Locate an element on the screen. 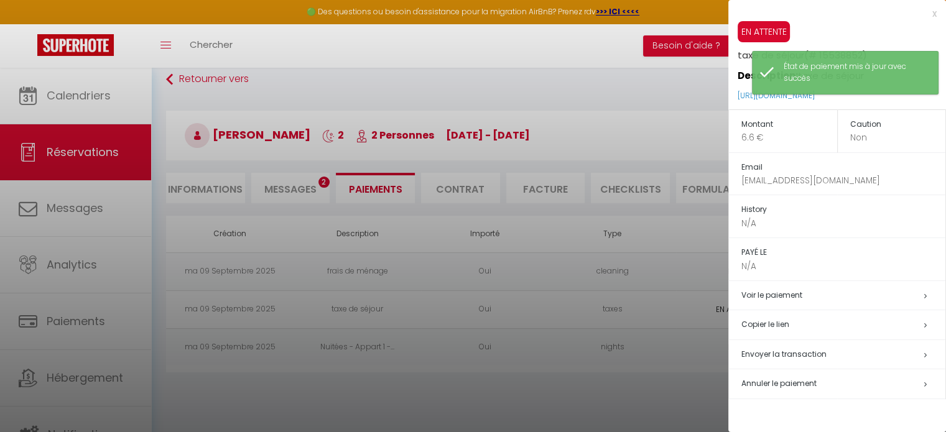 The width and height of the screenshot is (946, 432). h5: taxe de séjour is located at coordinates (842, 52).